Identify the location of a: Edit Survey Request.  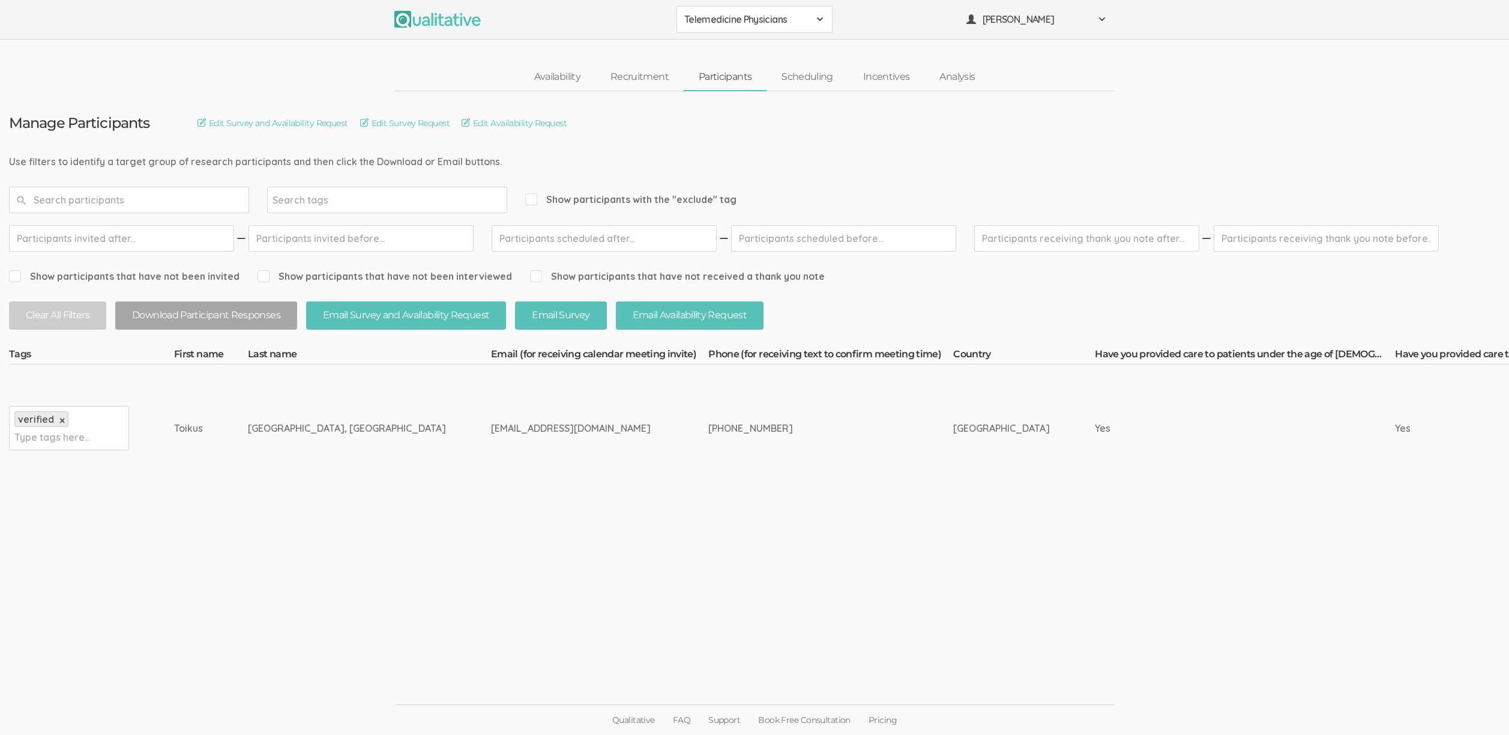
(405, 123).